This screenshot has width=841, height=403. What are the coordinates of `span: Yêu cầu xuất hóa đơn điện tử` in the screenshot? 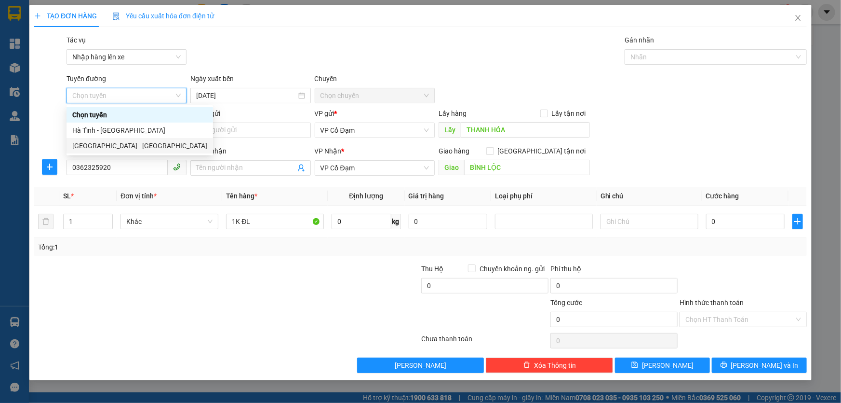 It's located at (163, 16).